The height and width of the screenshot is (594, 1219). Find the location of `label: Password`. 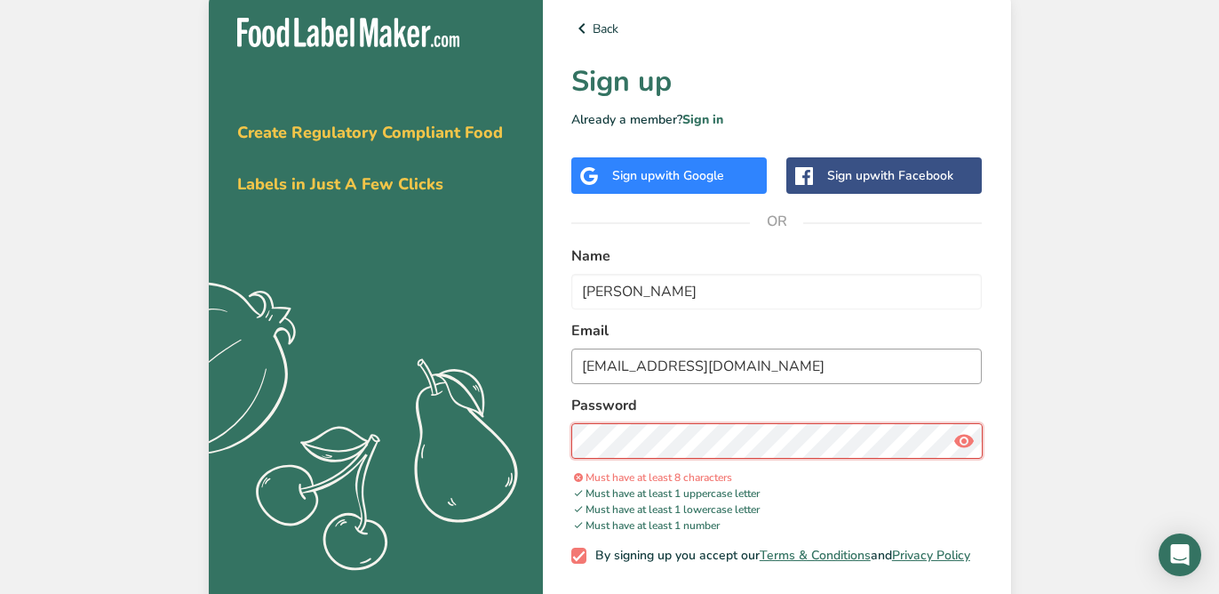

label: Password is located at coordinates (777, 405).